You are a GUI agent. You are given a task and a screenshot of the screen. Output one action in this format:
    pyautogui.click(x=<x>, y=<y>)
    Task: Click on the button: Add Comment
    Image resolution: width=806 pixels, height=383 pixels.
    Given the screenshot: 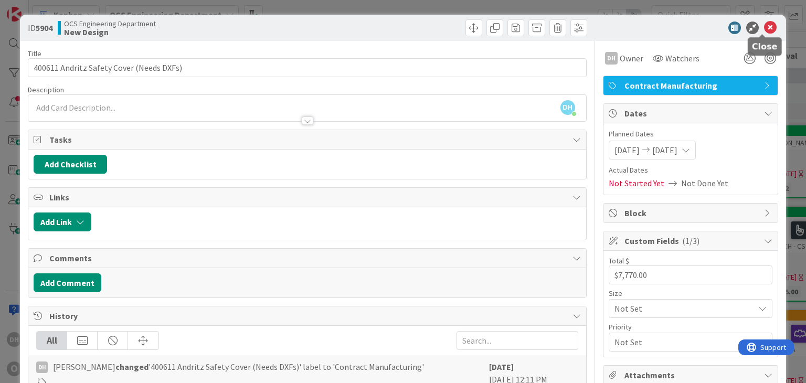 What is the action you would take?
    pyautogui.click(x=67, y=283)
    